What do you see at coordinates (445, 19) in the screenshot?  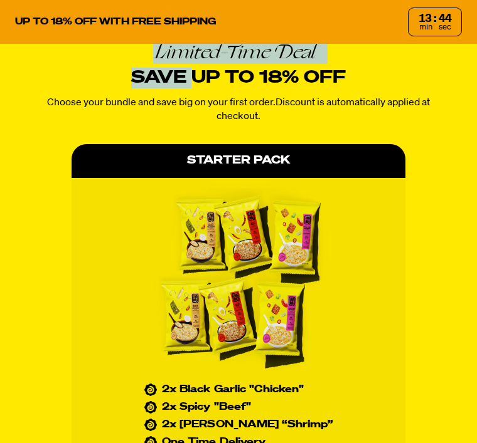 I see `div: 44` at bounding box center [445, 19].